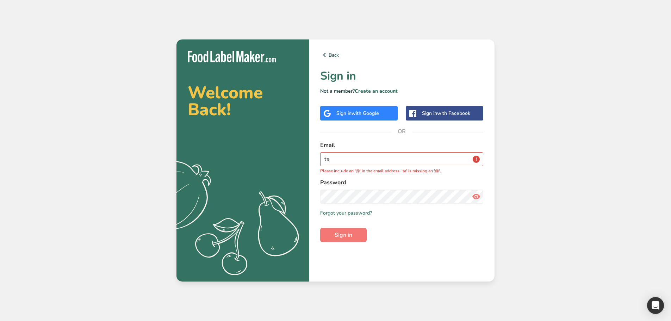  Describe the element at coordinates (402, 159) in the screenshot. I see `input: Enter Your Email` at that location.